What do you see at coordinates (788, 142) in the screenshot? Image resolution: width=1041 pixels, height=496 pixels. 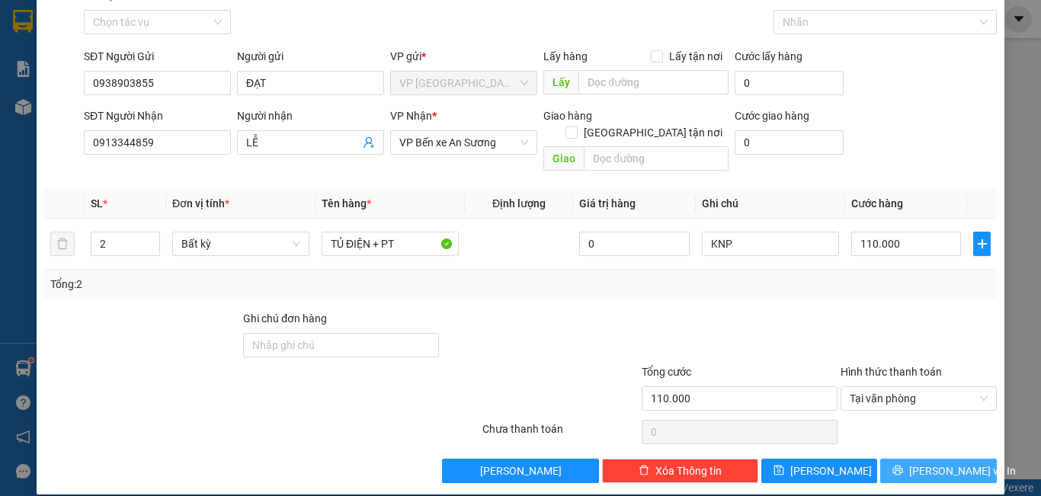 I see `input: Cước giao hàng` at bounding box center [788, 142].